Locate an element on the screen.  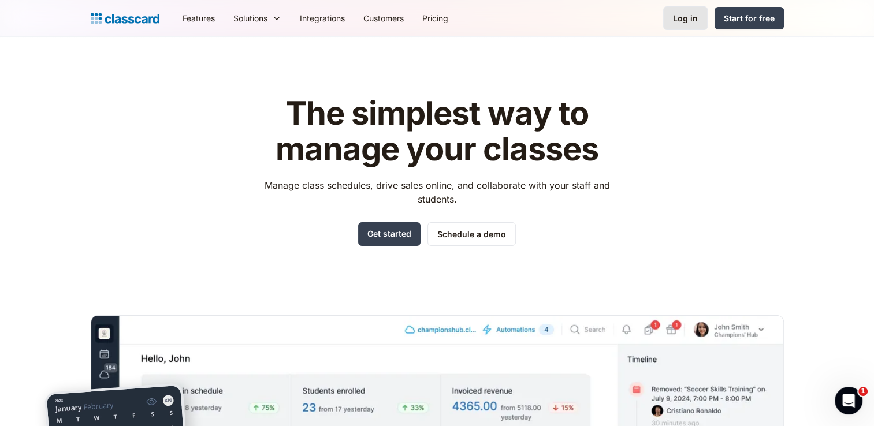
a: Start for free is located at coordinates (749, 18).